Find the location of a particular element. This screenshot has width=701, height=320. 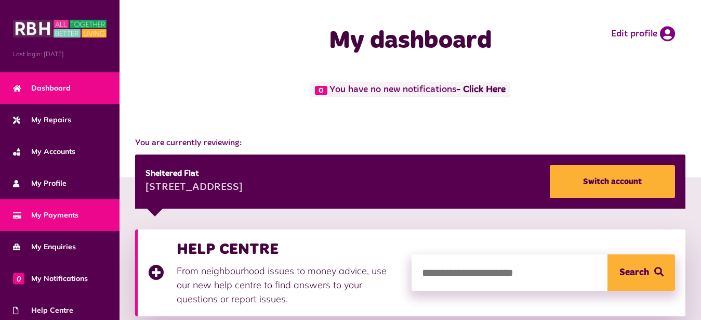

img: MyRBH is located at coordinates (60, 29).